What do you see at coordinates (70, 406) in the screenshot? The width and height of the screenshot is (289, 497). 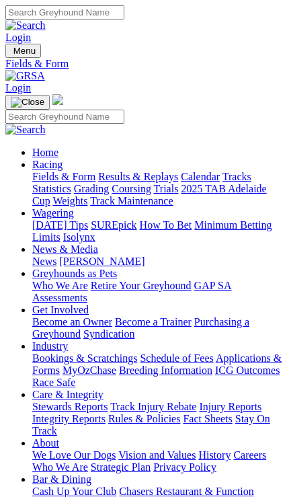 I see `a: Stewards Reports` at bounding box center [70, 406].